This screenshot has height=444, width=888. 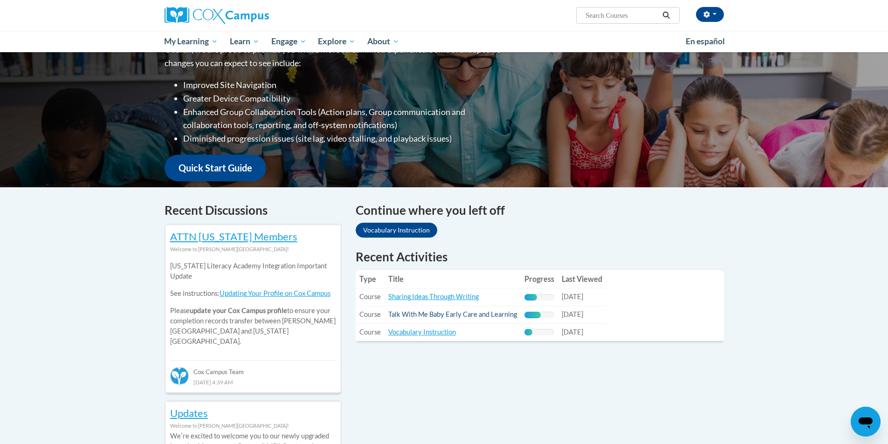 I want to click on a: Updates, so click(x=189, y=413).